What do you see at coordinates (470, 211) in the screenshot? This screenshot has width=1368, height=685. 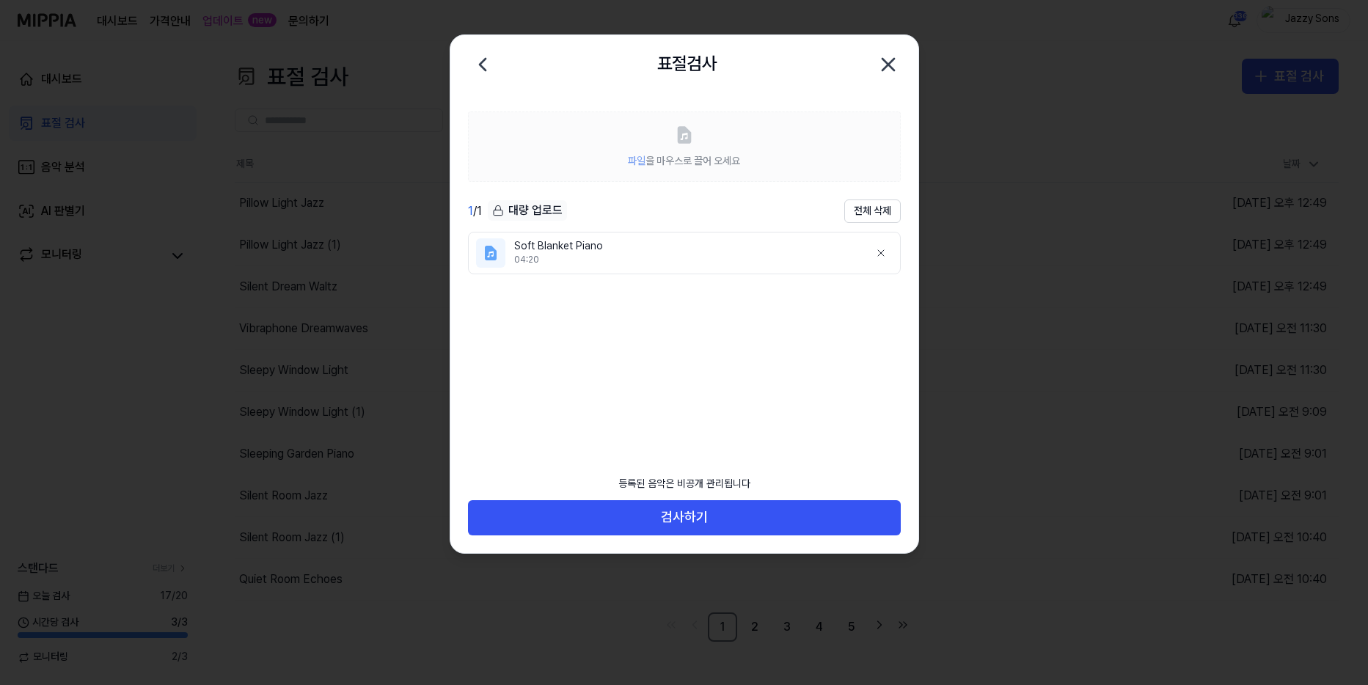 I see `span: 1` at bounding box center [470, 211].